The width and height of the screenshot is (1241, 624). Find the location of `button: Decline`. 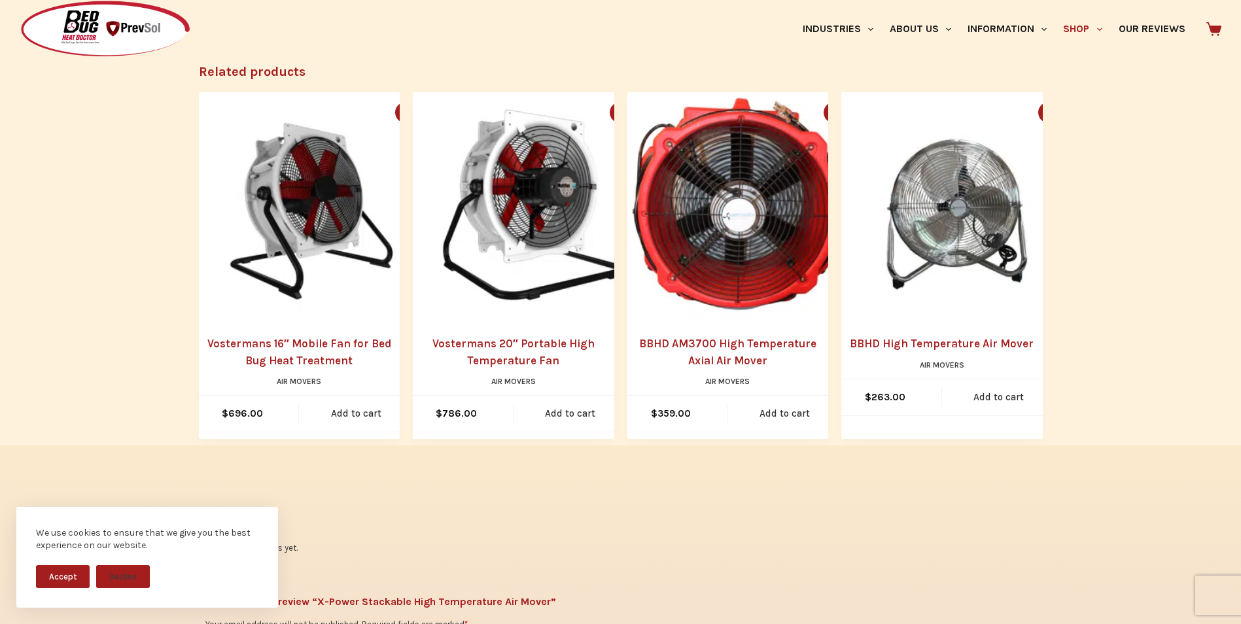

button: Decline is located at coordinates (123, 576).